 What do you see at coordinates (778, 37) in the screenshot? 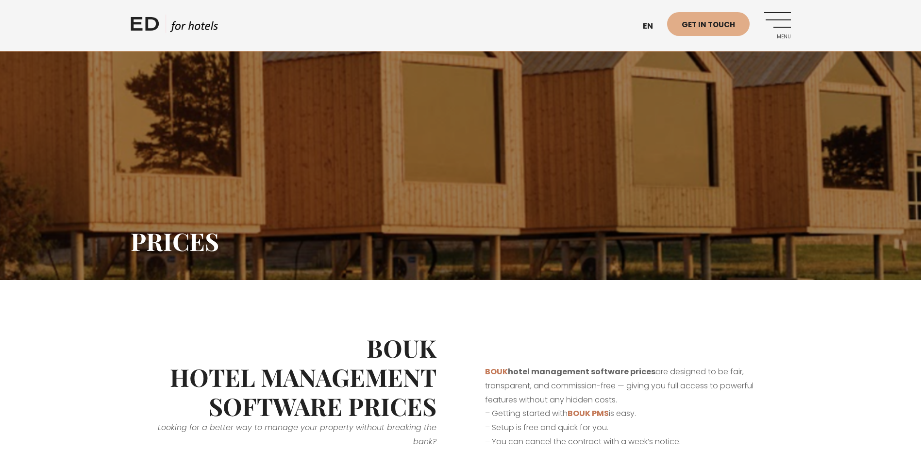
I see `span: Menu` at bounding box center [778, 37].